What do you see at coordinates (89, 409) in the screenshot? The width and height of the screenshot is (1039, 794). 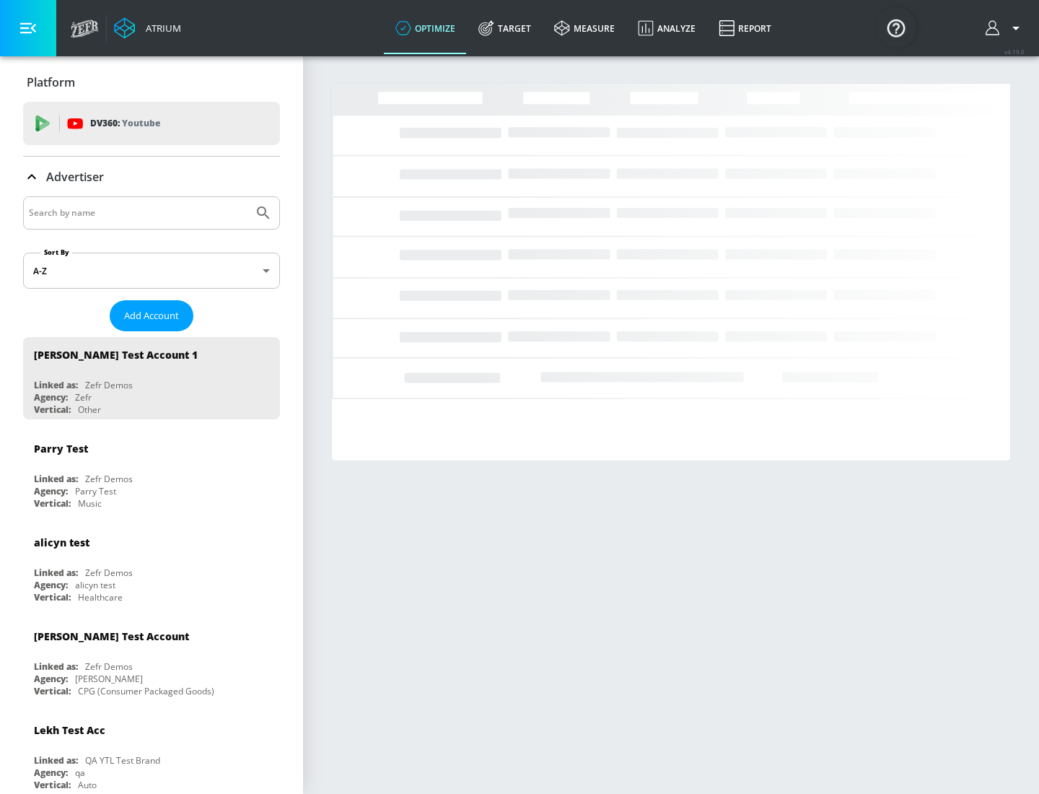 I see `div: Other` at bounding box center [89, 409].